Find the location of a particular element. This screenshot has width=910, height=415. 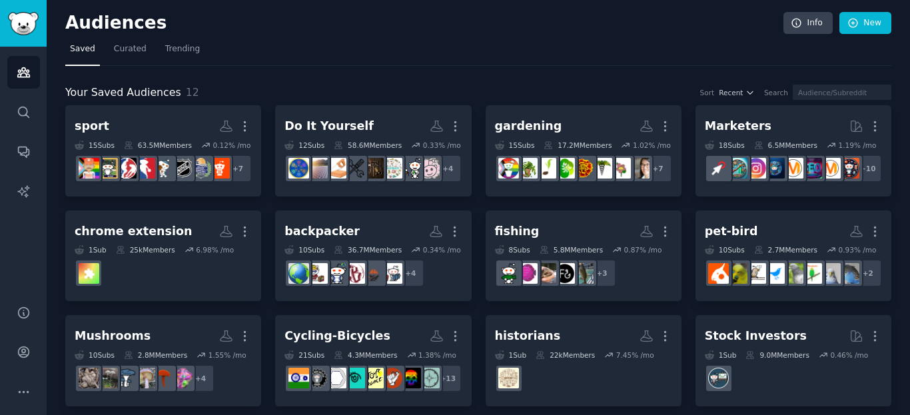

img: bassfishing is located at coordinates (508, 273).